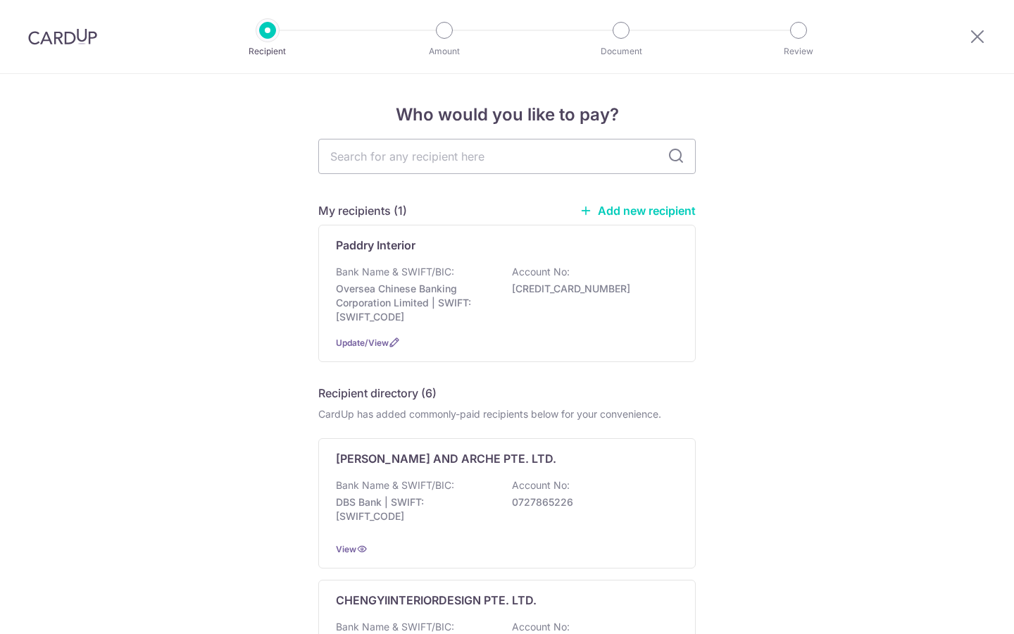  I want to click on a: View, so click(346, 549).